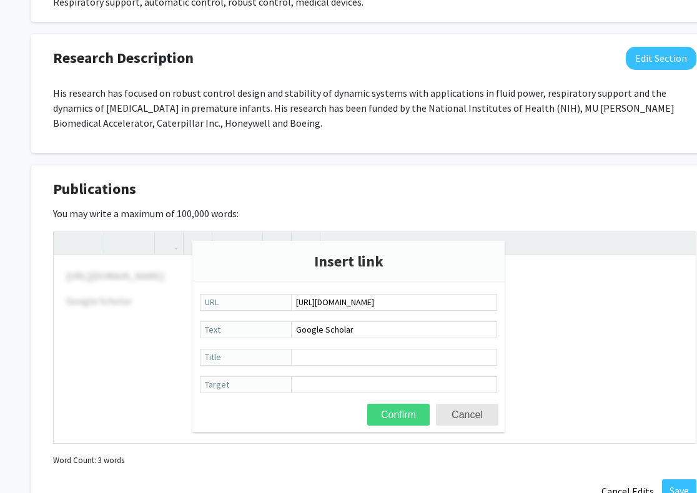  What do you see at coordinates (145, 214) in the screenshot?
I see `label: You may write a maximum of 100,000 words:` at bounding box center [145, 214].